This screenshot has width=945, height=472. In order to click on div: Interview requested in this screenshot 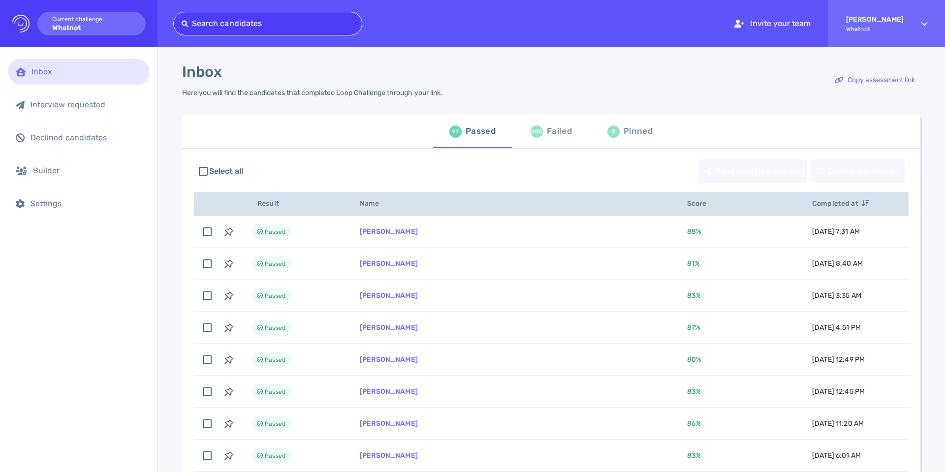, I will do `click(86, 104)`.